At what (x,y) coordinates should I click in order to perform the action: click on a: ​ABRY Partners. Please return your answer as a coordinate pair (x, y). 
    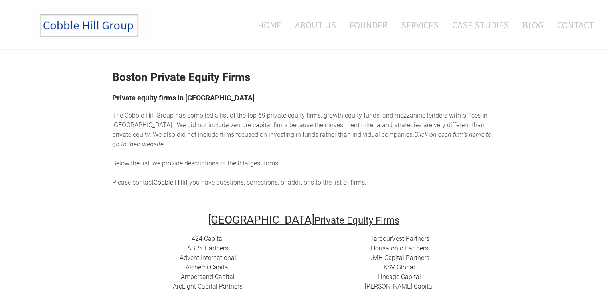
    Looking at the image, I should click on (208, 248).